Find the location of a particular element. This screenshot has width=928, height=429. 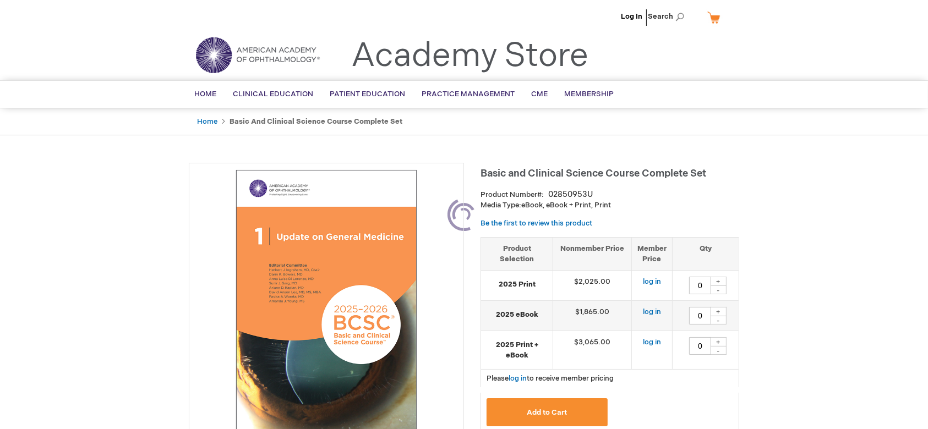

strong: 2025 Print is located at coordinates (517, 285).